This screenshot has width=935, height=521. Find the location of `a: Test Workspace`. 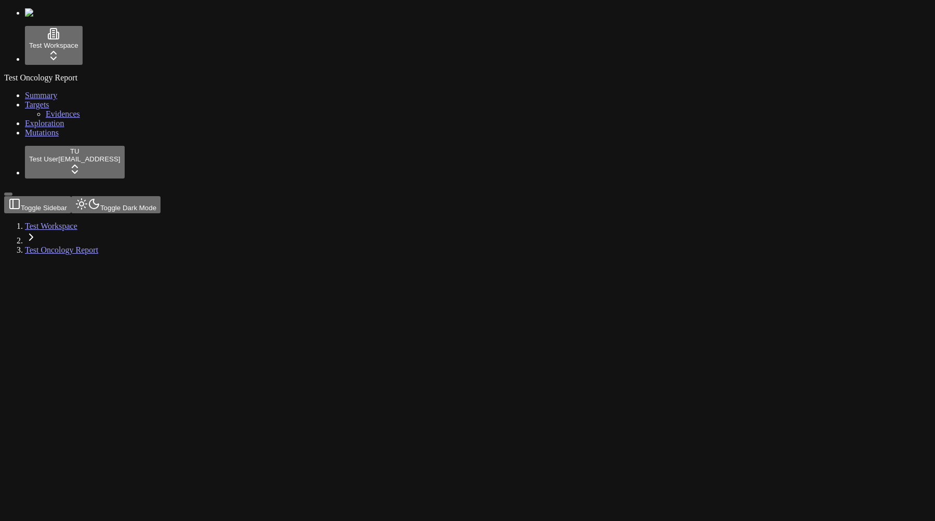

a: Test Workspace is located at coordinates (51, 226).